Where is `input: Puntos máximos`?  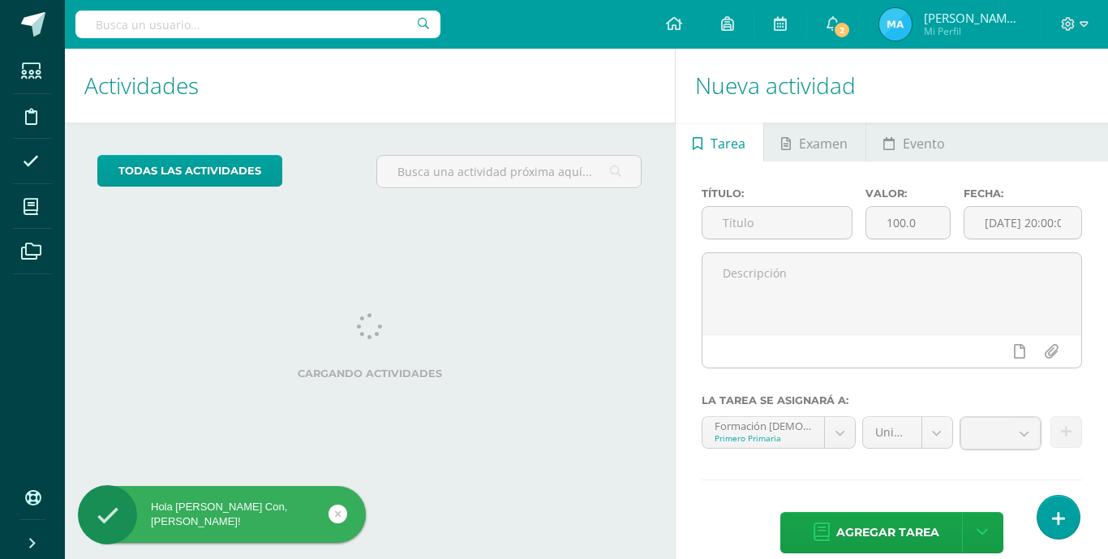
input: Puntos máximos is located at coordinates (908, 222).